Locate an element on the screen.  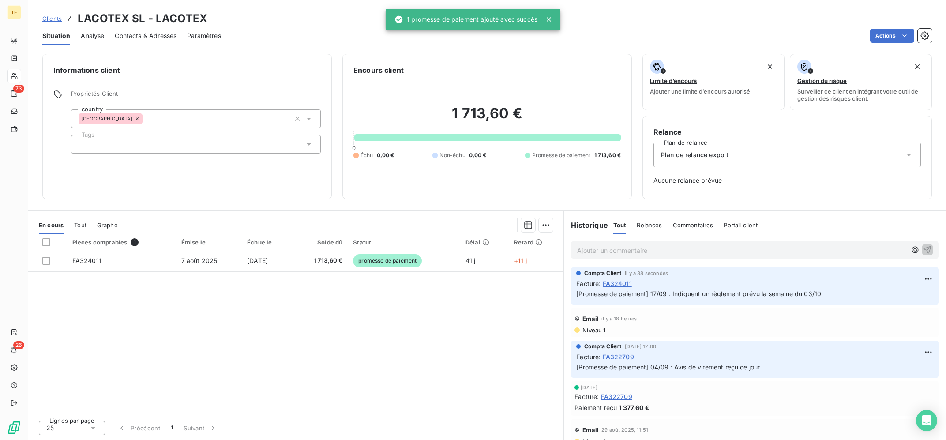
h6: Historique is located at coordinates (586, 225).